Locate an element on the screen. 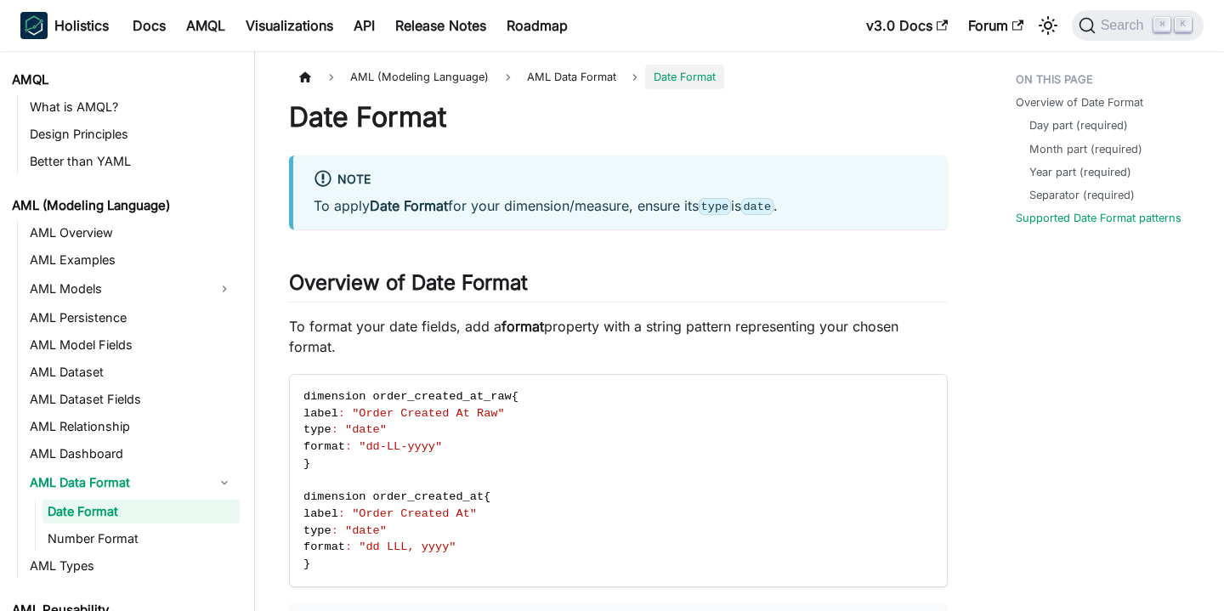 The height and width of the screenshot is (611, 1224). a: AML Model Fields is located at coordinates (132, 345).